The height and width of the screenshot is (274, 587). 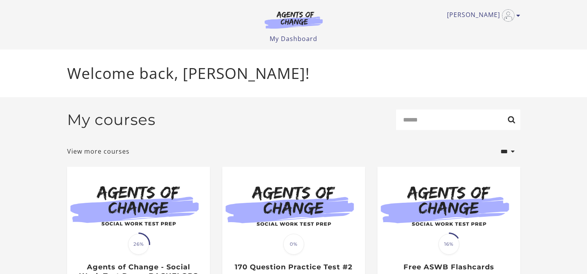 I want to click on span: 0%, so click(x=293, y=245).